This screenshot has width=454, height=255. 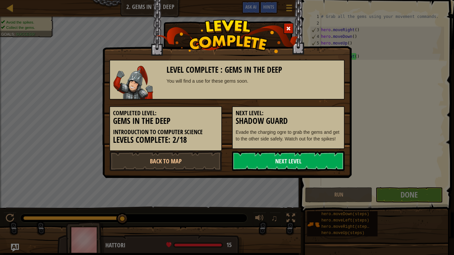 I want to click on h3: Shadow Guard, so click(x=288, y=121).